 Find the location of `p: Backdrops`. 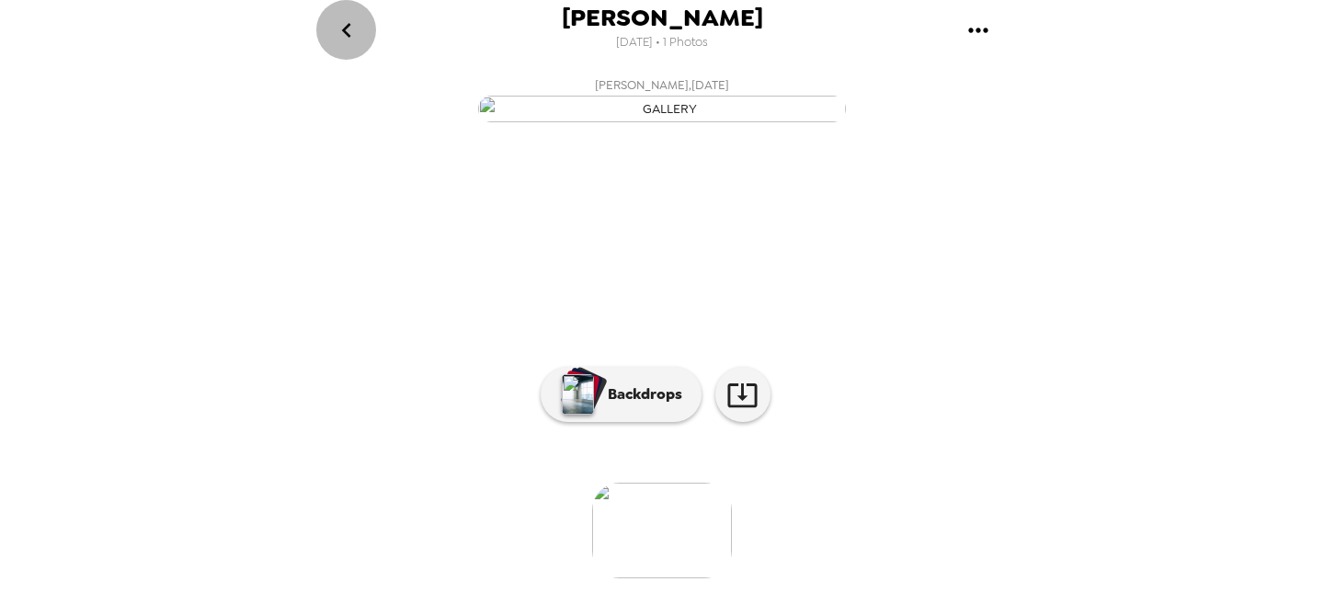

p: Backdrops is located at coordinates (640, 395).